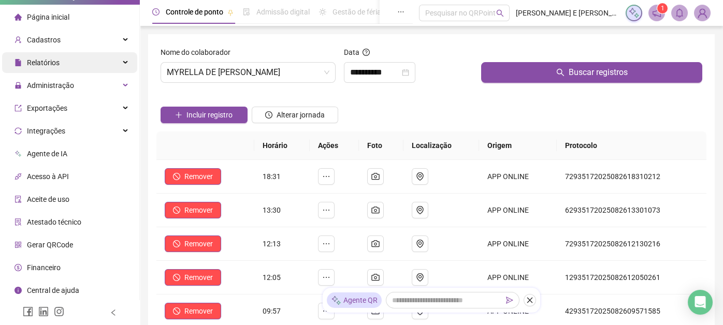 The image size is (723, 325). Describe the element at coordinates (510, 300) in the screenshot. I see `span: send` at that location.